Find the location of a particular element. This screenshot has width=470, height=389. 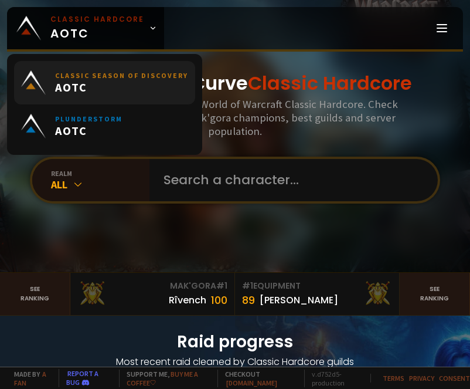

input: Search a character... is located at coordinates (290, 180).